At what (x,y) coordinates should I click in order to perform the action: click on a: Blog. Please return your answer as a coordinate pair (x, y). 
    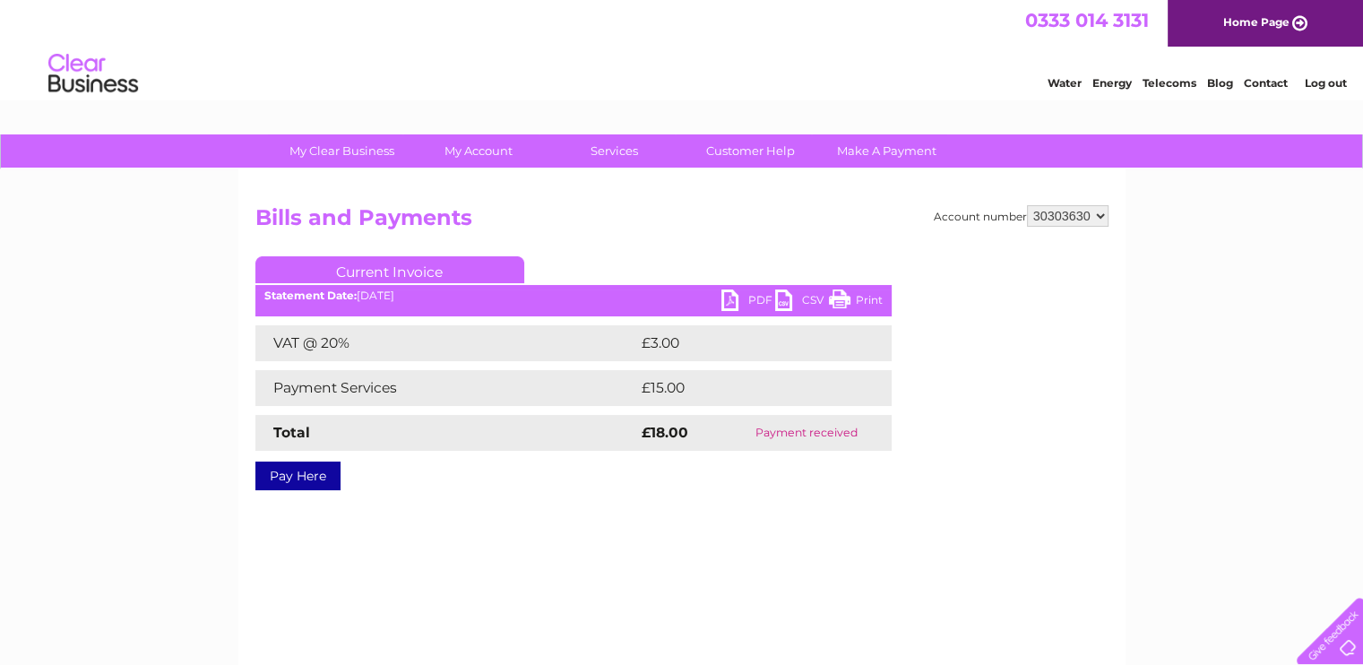
    Looking at the image, I should click on (1219, 82).